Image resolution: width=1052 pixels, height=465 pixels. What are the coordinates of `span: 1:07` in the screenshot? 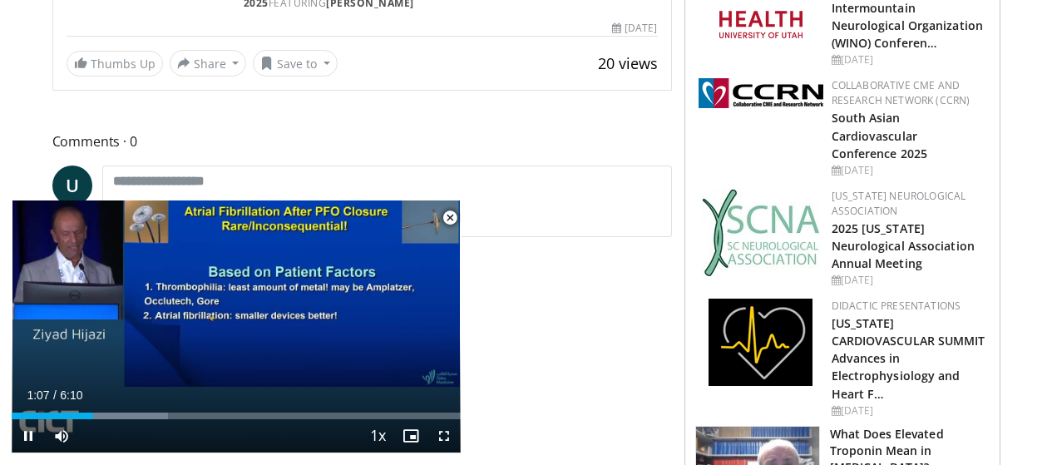 It's located at (37, 395).